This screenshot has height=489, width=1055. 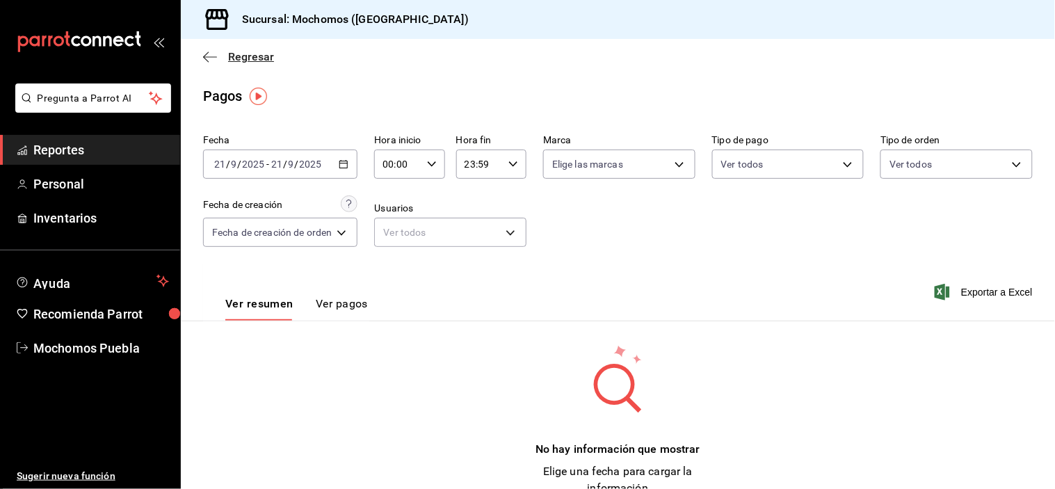 I want to click on div: Fecha de creación, so click(x=243, y=204).